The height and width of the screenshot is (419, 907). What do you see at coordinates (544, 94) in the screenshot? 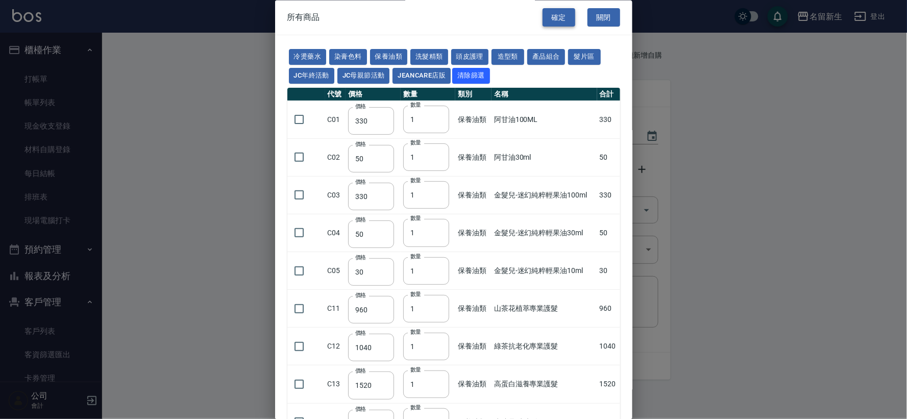
I see `th: 名稱` at bounding box center [544, 94].